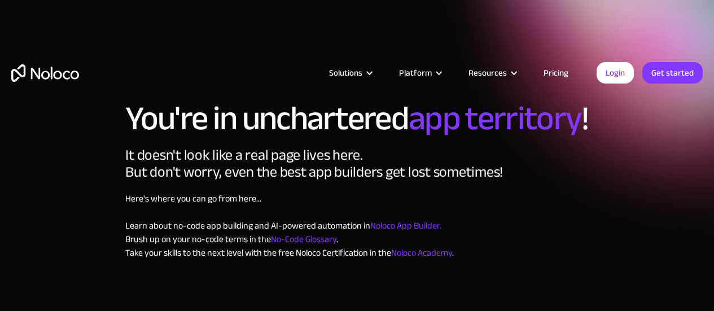 The width and height of the screenshot is (714, 311). I want to click on a: Get started, so click(673, 73).